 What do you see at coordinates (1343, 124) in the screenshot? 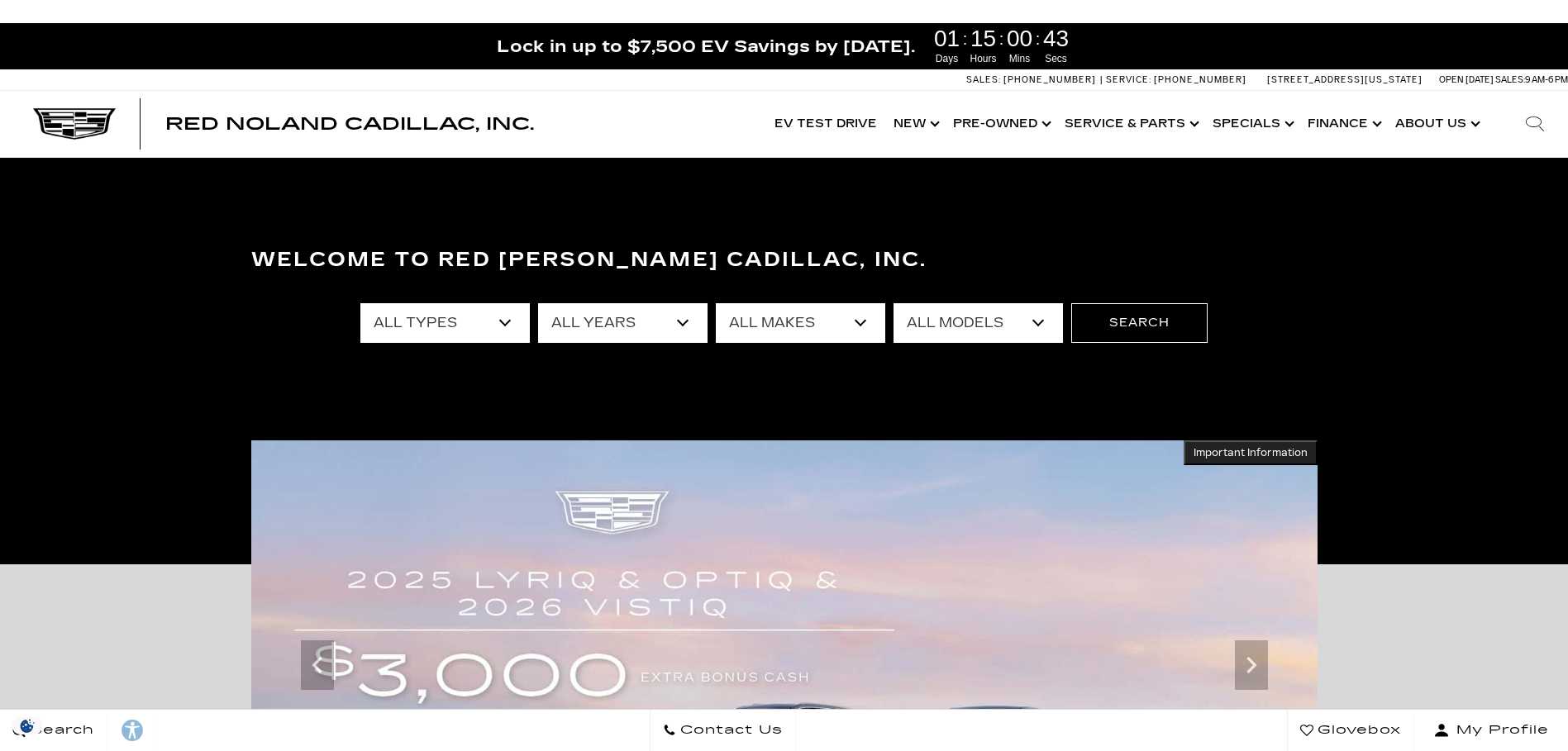
I see `a: Finance` at bounding box center [1343, 124].